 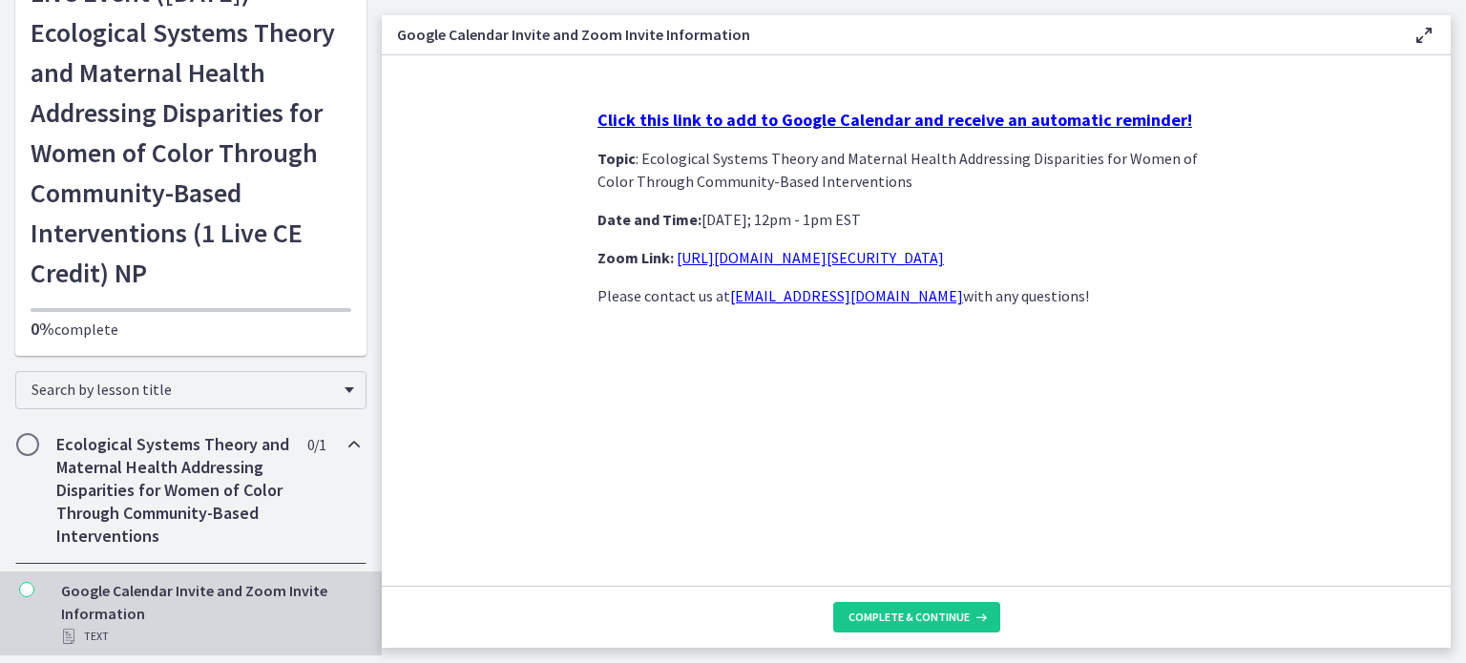 What do you see at coordinates (173, 491) in the screenshot?
I see `h2: Ecological Systems Theory and Maternal Health Addressing Disparities for Women of Color Through C...` at bounding box center [173, 491].